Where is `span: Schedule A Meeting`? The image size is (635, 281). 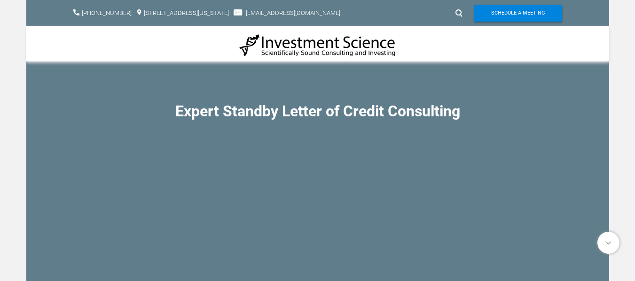 span: Schedule A Meeting is located at coordinates (518, 13).